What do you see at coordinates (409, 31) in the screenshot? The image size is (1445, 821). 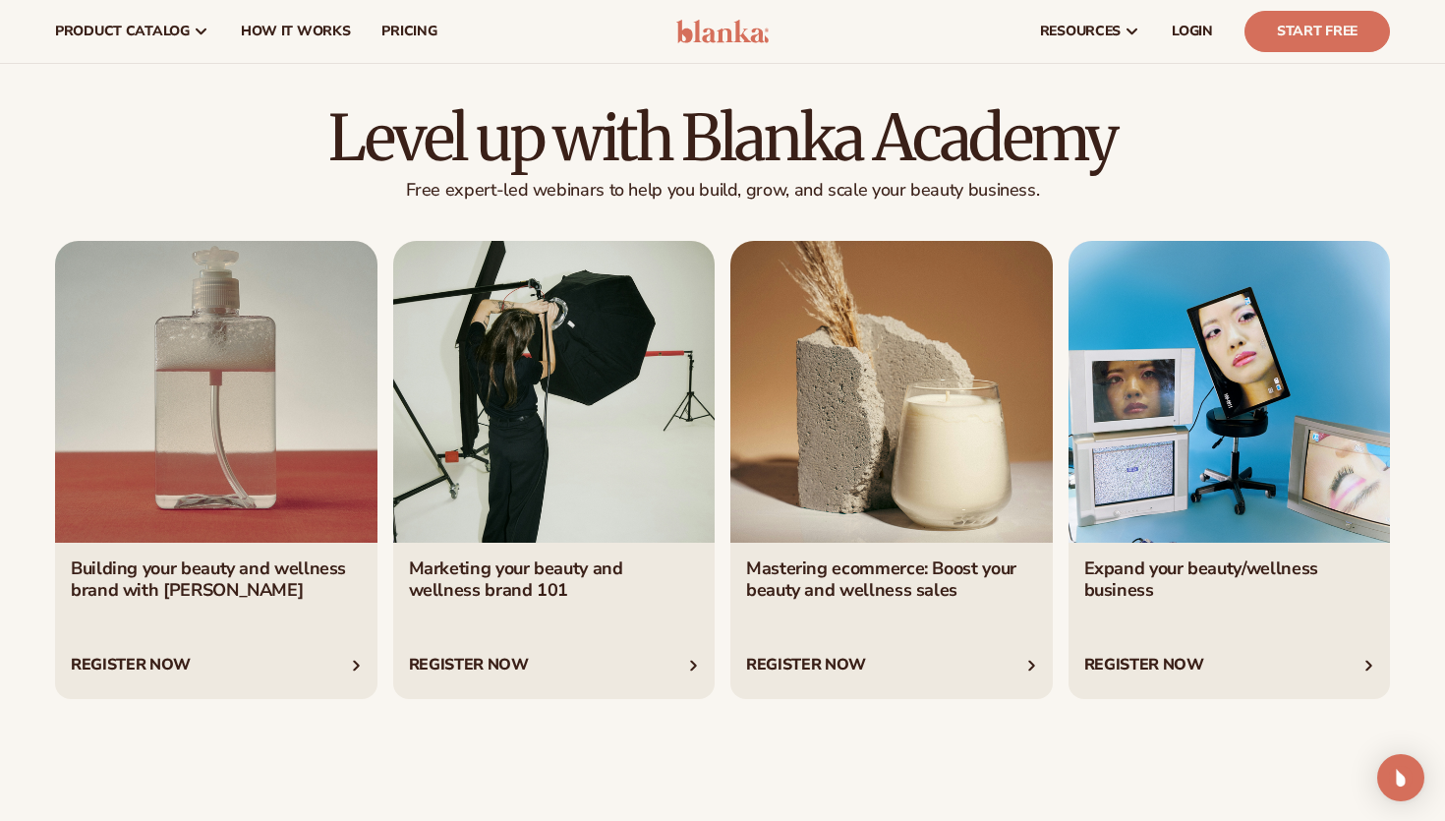 I see `span: pricing` at bounding box center [409, 31].